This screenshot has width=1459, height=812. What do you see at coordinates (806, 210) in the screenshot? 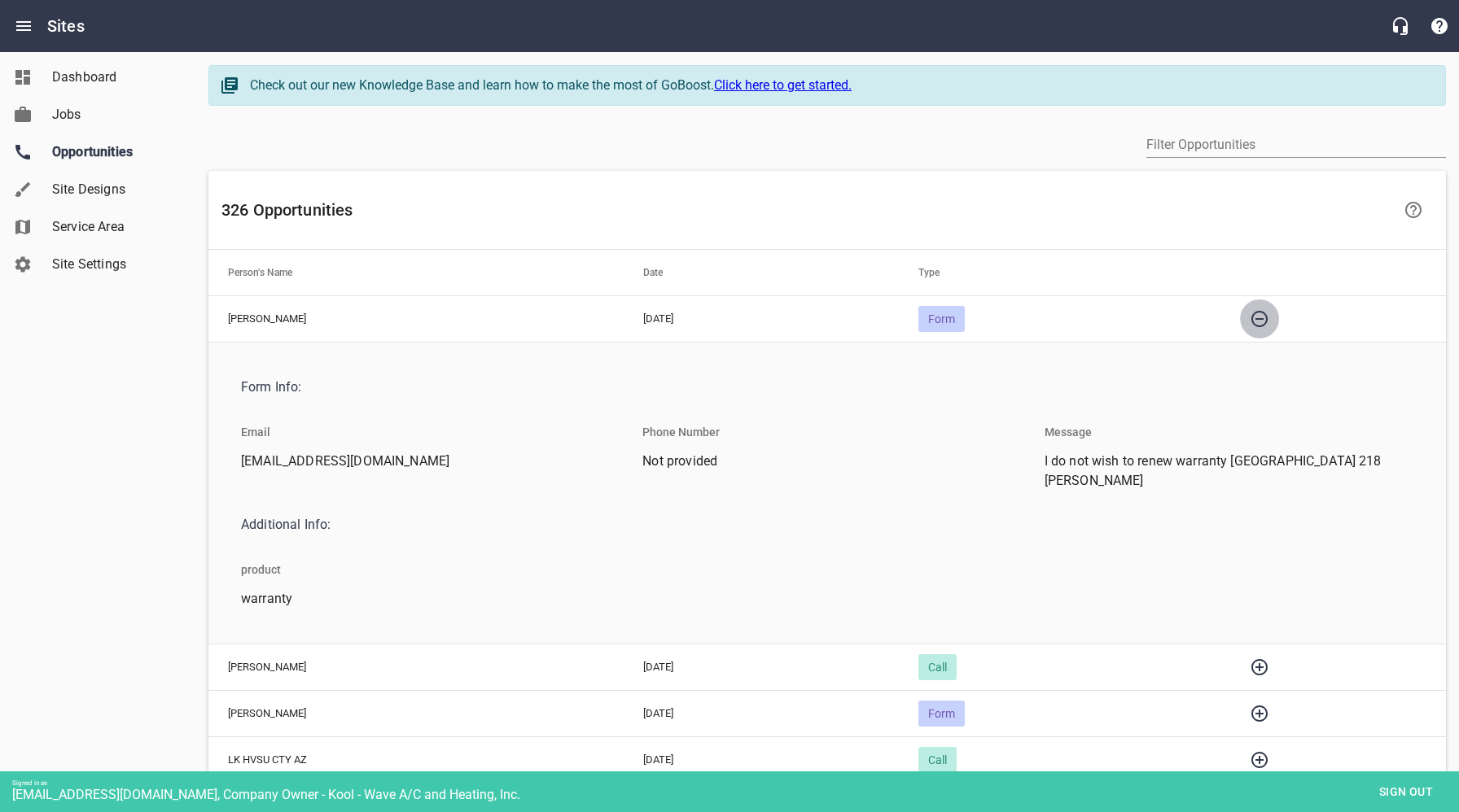
I see `h6: 326 Opportunities` at bounding box center [806, 210].